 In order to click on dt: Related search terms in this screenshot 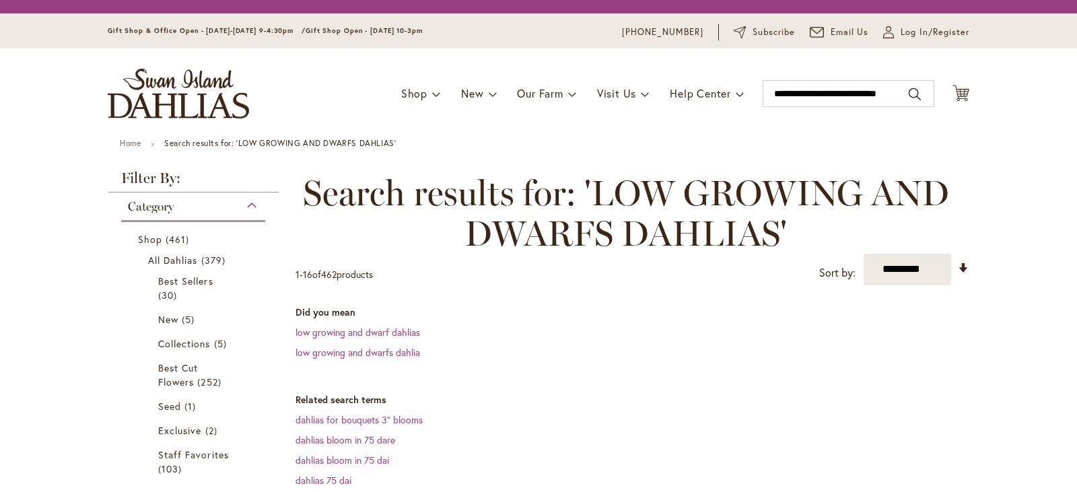, I will do `click(632, 400)`.